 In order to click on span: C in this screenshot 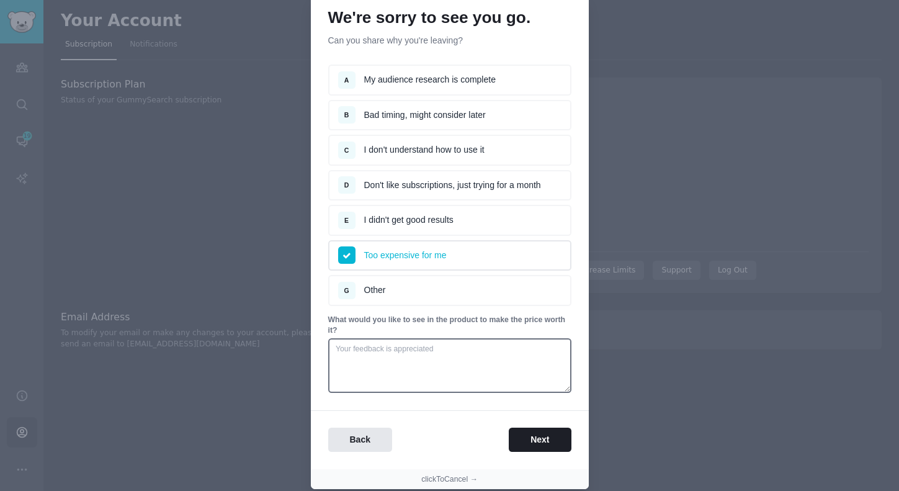, I will do `click(347, 150)`.